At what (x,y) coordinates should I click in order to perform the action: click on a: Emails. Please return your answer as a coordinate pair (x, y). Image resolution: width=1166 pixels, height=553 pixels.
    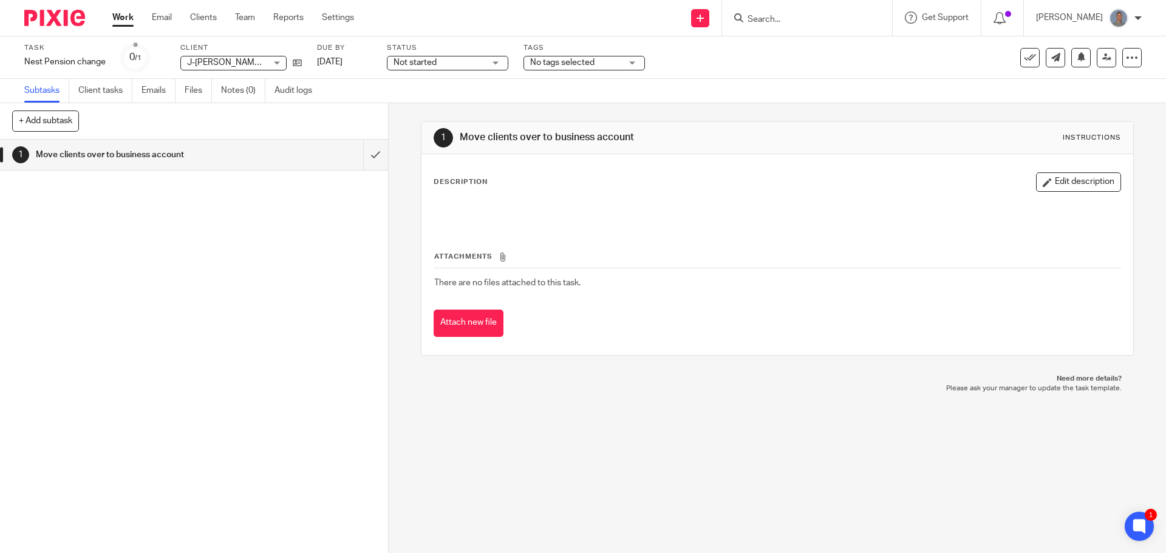
    Looking at the image, I should click on (159, 90).